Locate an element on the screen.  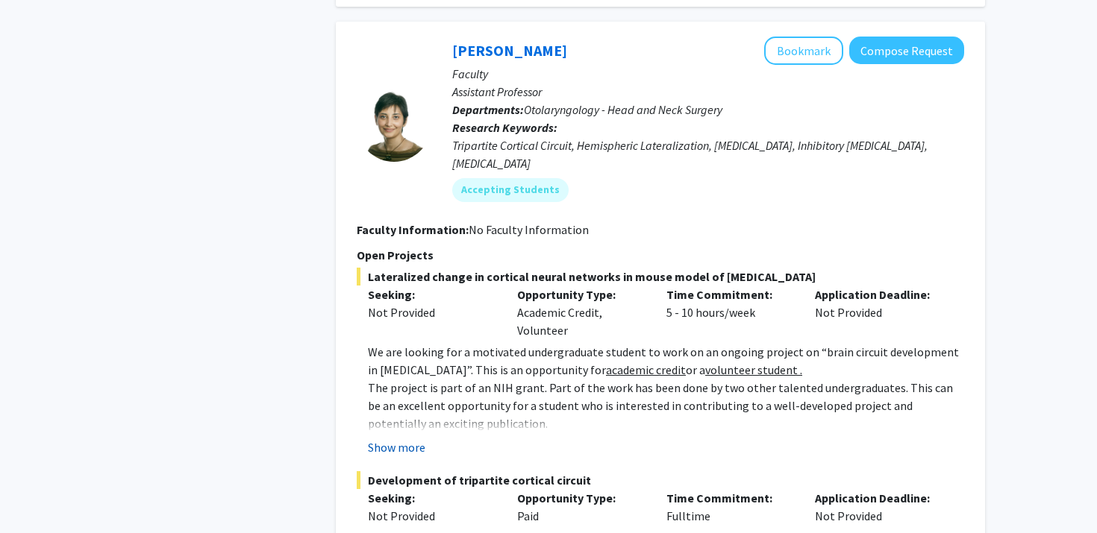
mat-chip: Accepting Students is located at coordinates (510, 190).